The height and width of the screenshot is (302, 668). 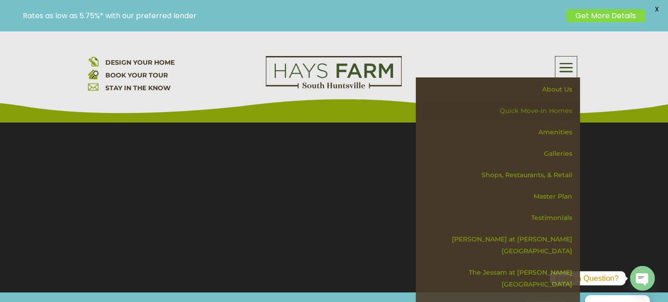 What do you see at coordinates (334, 73) in the screenshot?
I see `img: Logo` at bounding box center [334, 73].